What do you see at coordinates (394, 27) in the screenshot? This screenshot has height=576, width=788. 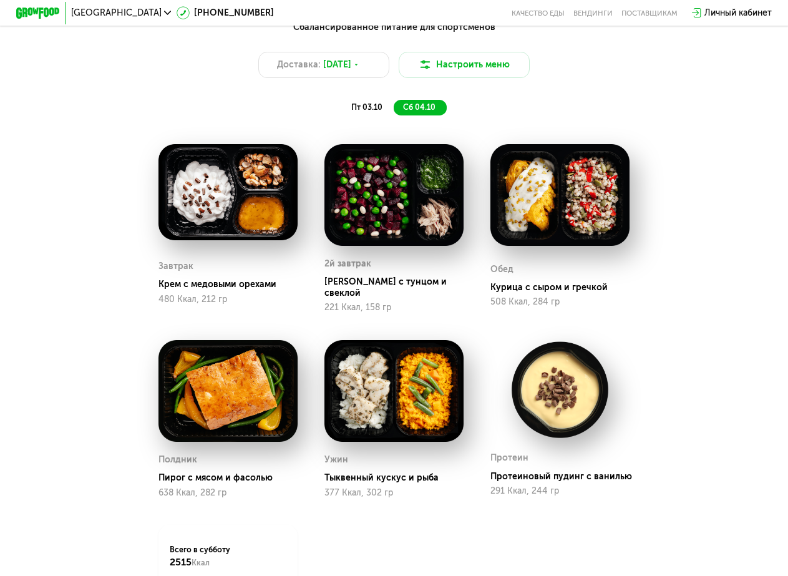 I see `div: Сбалансированное питание для спортсменов` at bounding box center [394, 27].